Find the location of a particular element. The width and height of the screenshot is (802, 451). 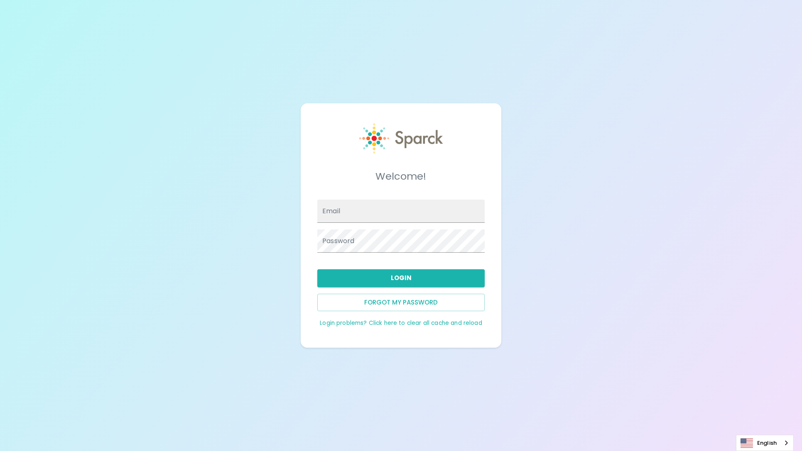

div: Language is located at coordinates (764, 443).